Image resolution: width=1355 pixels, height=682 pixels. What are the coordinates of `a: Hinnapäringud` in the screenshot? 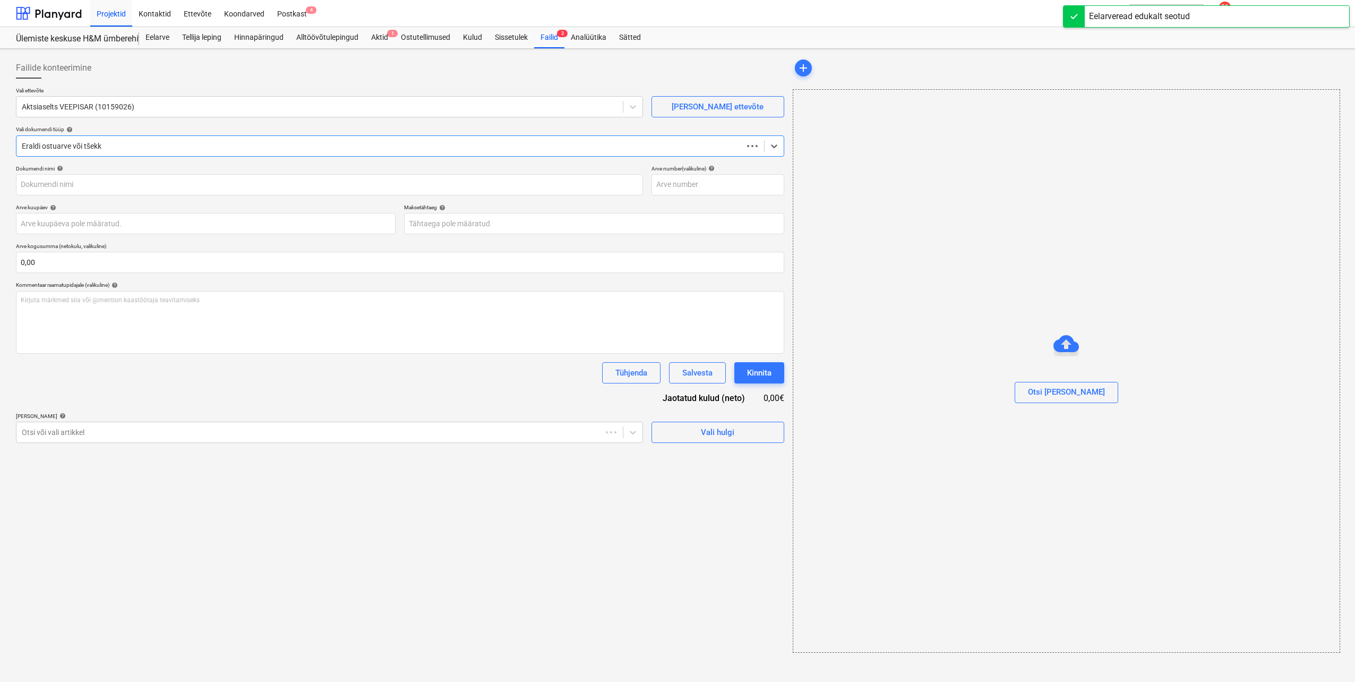 It's located at (259, 38).